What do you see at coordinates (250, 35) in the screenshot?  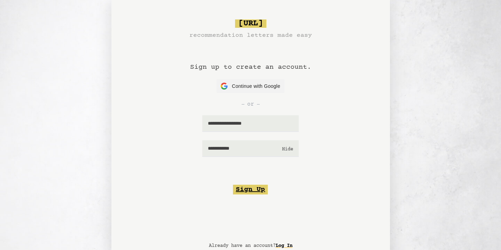 I see `h3: recommendation letters made easy` at bounding box center [250, 35].